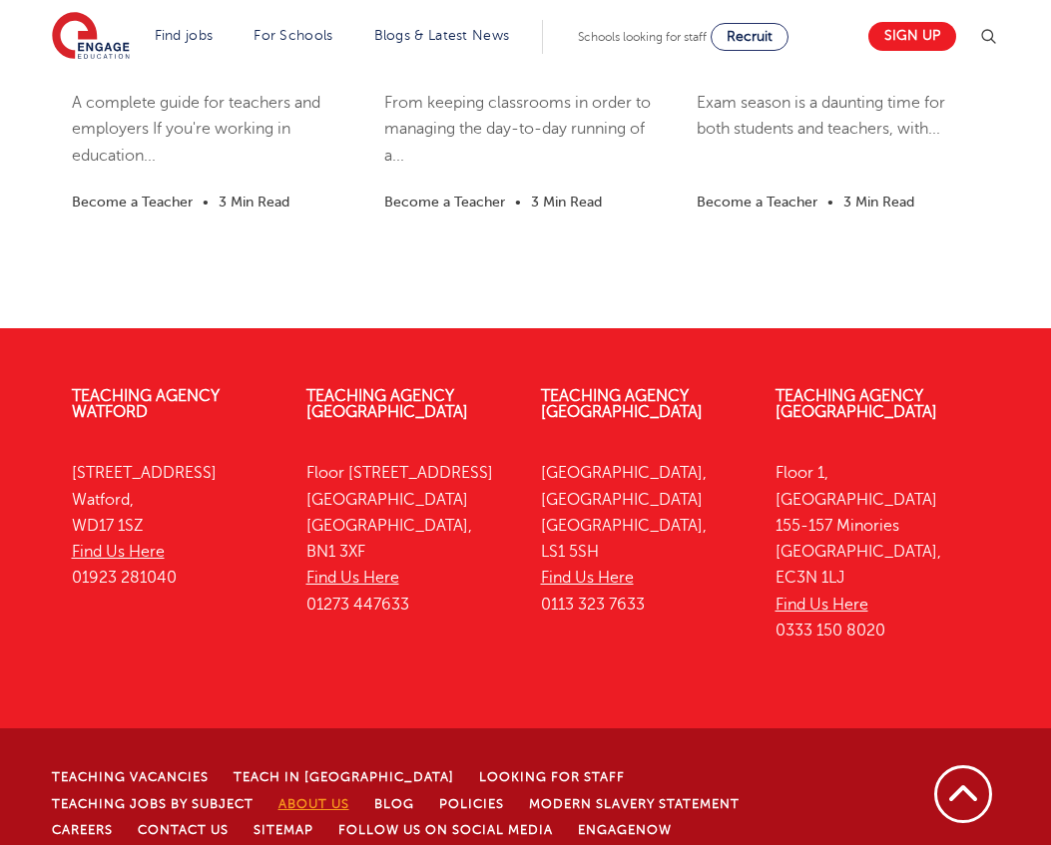 The image size is (1051, 845). I want to click on img: Engage Education, so click(91, 37).